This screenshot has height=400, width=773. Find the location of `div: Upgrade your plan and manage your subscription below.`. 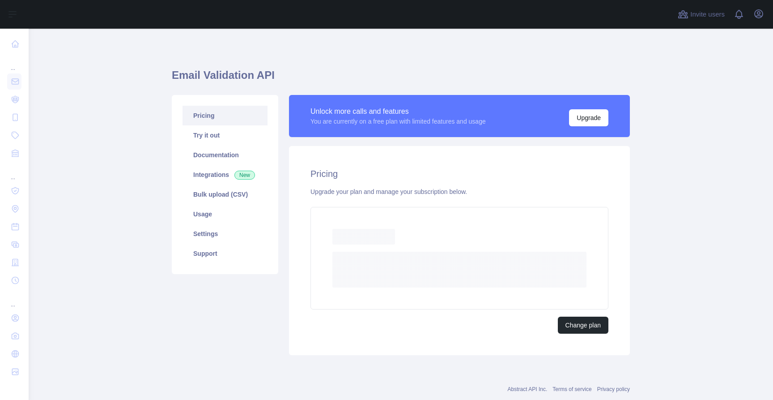

div: Upgrade your plan and manage your subscription below. is located at coordinates (459, 191).